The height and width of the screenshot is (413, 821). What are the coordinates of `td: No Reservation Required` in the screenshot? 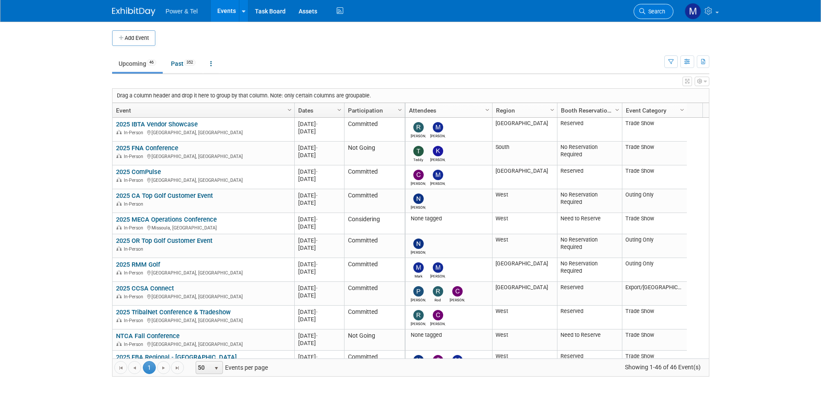 It's located at (589, 270).